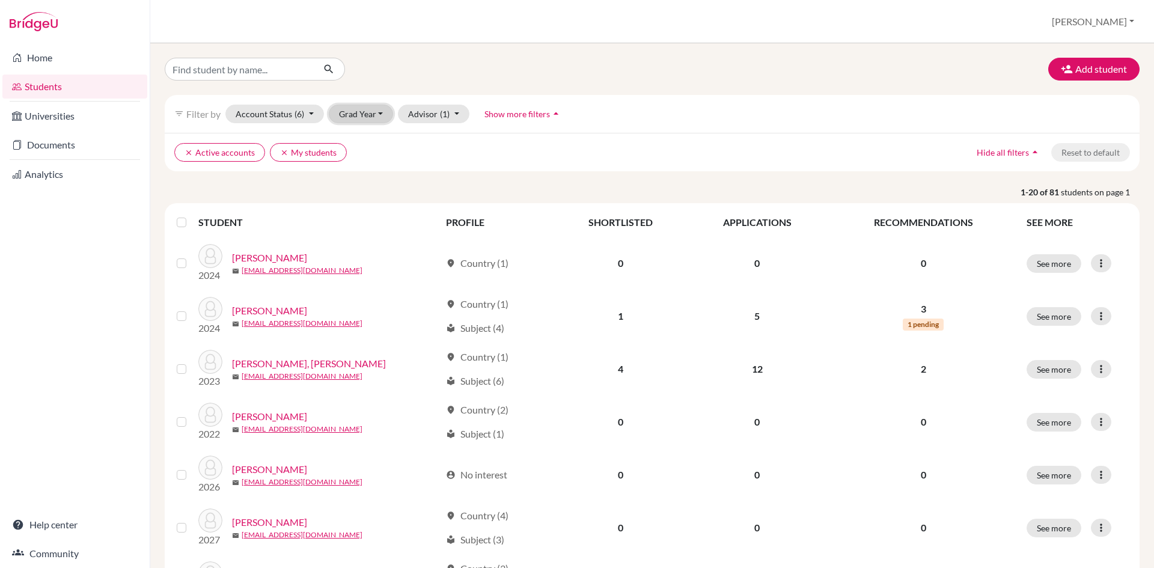 This screenshot has height=568, width=1154. What do you see at coordinates (620, 222) in the screenshot?
I see `th: SHORTLISTED` at bounding box center [620, 222].